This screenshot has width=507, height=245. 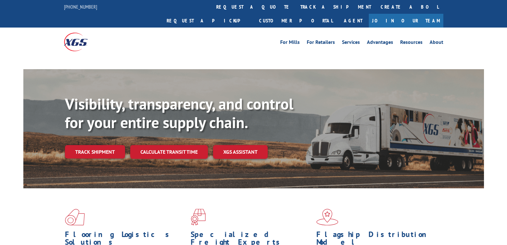 I want to click on img: xgs-icon-focused-on-flooring-red, so click(x=198, y=217).